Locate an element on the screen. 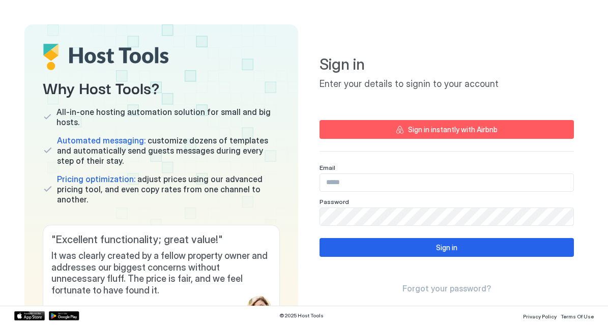 The height and width of the screenshot is (325, 608). div: App Store is located at coordinates (30, 316).